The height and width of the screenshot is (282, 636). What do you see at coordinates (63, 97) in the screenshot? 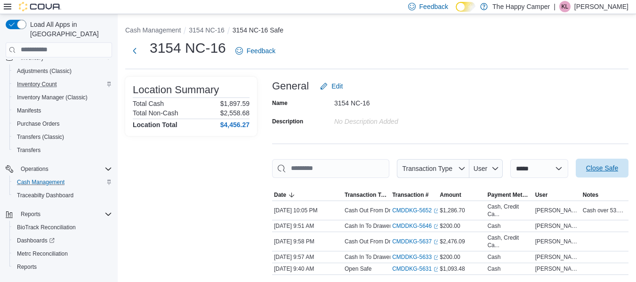
I see `button: Inventory Manager (Classic)` at bounding box center [63, 97].